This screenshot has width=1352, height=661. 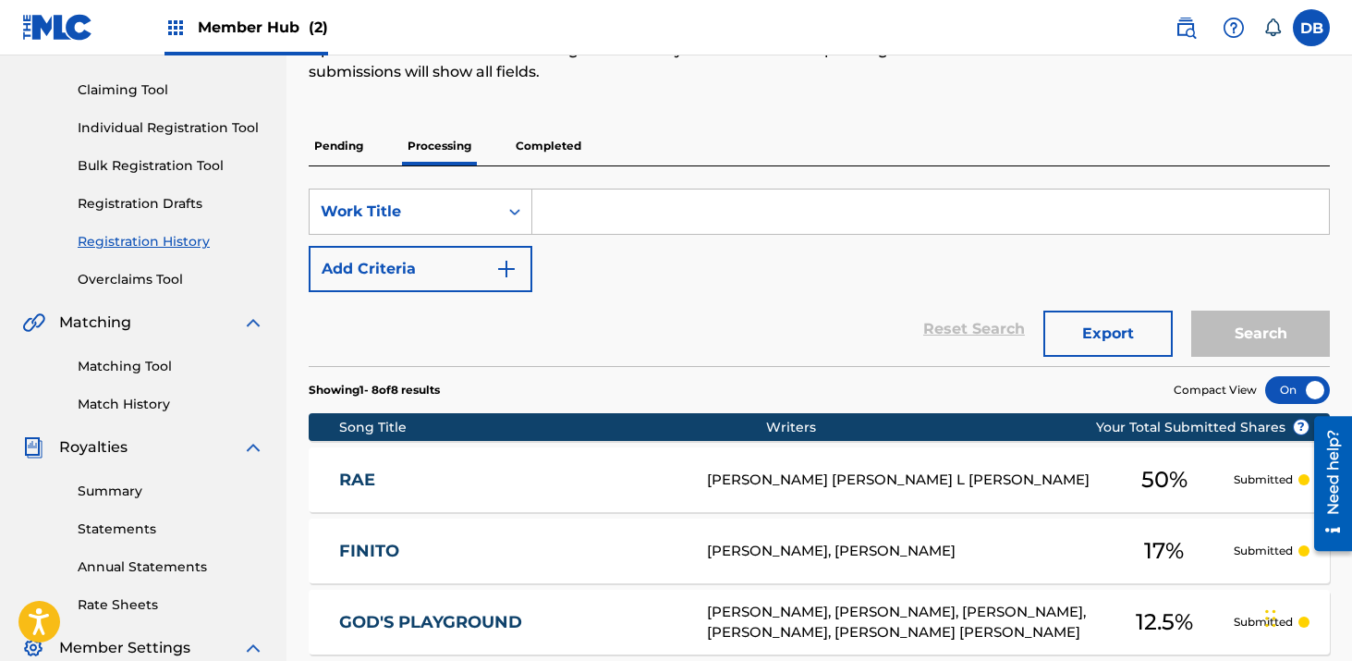 What do you see at coordinates (171, 90) in the screenshot?
I see `a: Claiming Tool` at bounding box center [171, 90].